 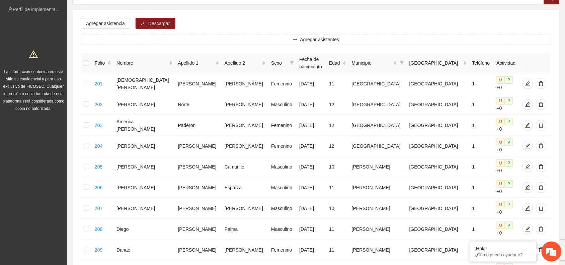 I want to click on th: Folio, so click(x=103, y=63).